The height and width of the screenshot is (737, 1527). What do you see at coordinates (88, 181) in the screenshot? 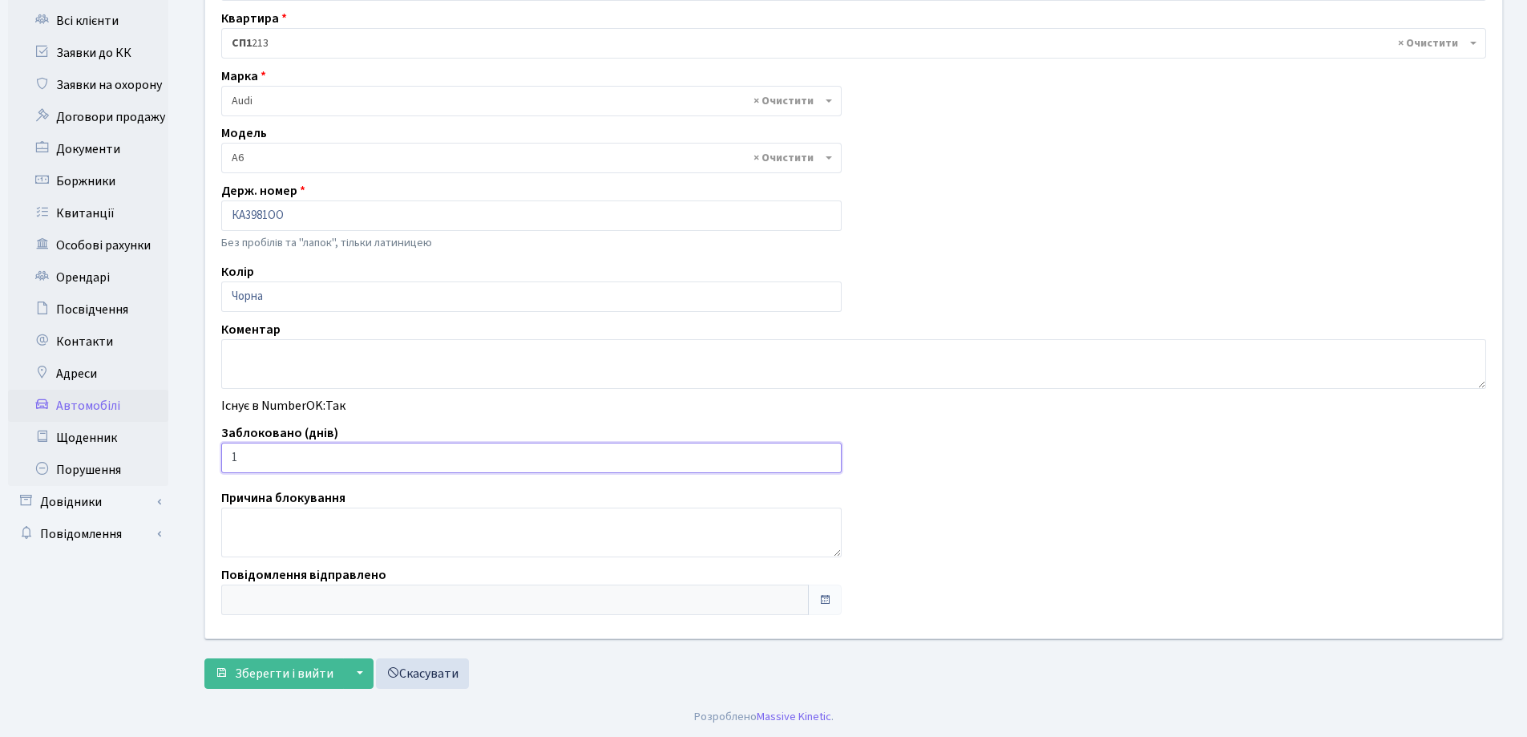
I see `a: Боржники` at bounding box center [88, 181].